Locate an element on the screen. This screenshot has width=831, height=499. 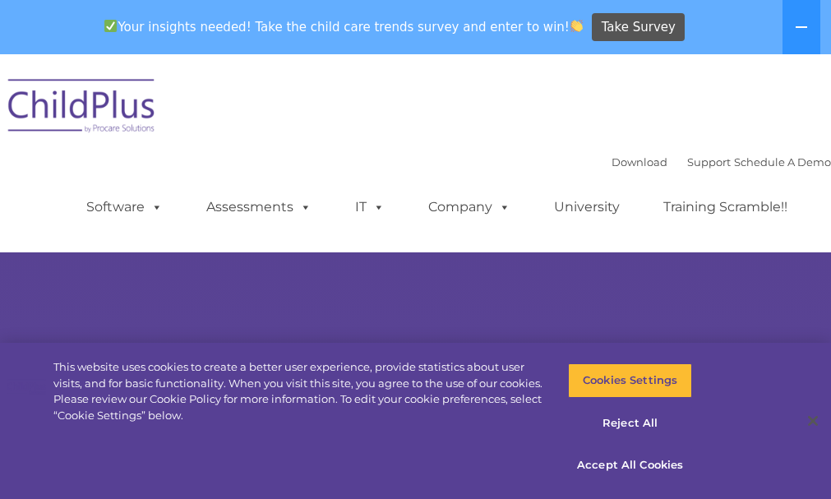
a: University is located at coordinates (587, 207).